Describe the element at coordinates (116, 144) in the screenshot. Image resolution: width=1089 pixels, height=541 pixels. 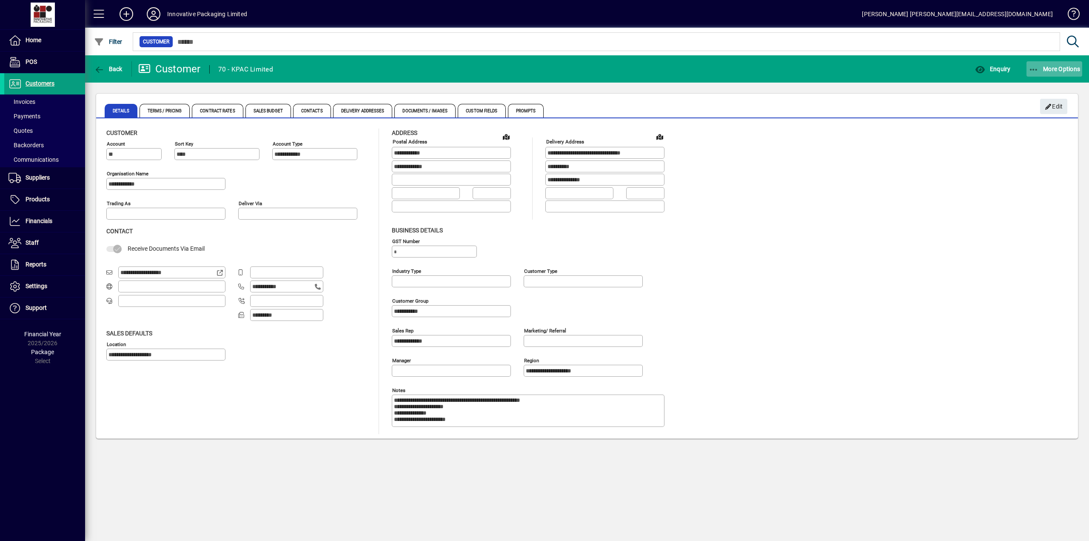
I see `mat-label: Account` at that location.